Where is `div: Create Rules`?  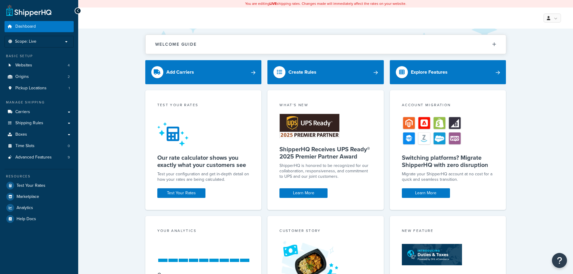
div: Create Rules is located at coordinates (302, 72).